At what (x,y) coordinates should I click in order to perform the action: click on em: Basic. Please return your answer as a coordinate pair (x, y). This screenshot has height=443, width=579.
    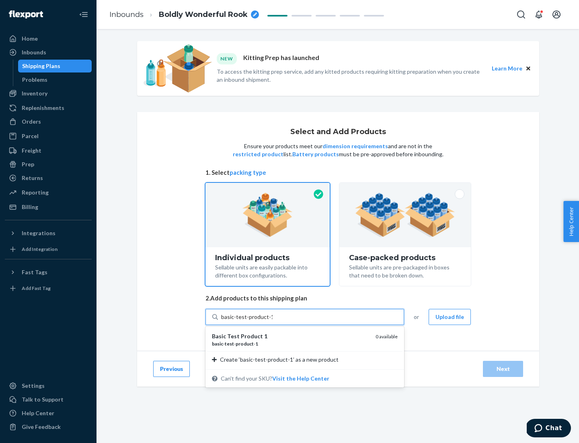
    Looking at the image, I should click on (219, 336).